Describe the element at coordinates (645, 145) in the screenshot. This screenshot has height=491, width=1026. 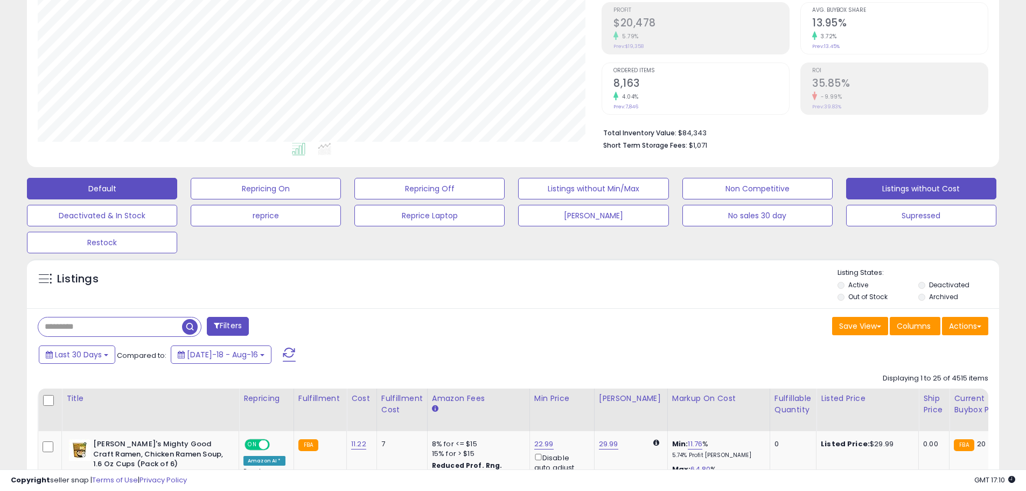
I see `b: Short Term Storage Fees:` at that location.